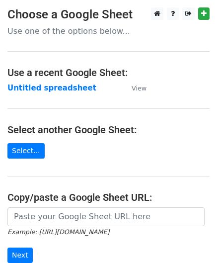 The height and width of the screenshot is (263, 217). What do you see at coordinates (108, 14) in the screenshot?
I see `h3: Choose a Google Sheet` at bounding box center [108, 14].